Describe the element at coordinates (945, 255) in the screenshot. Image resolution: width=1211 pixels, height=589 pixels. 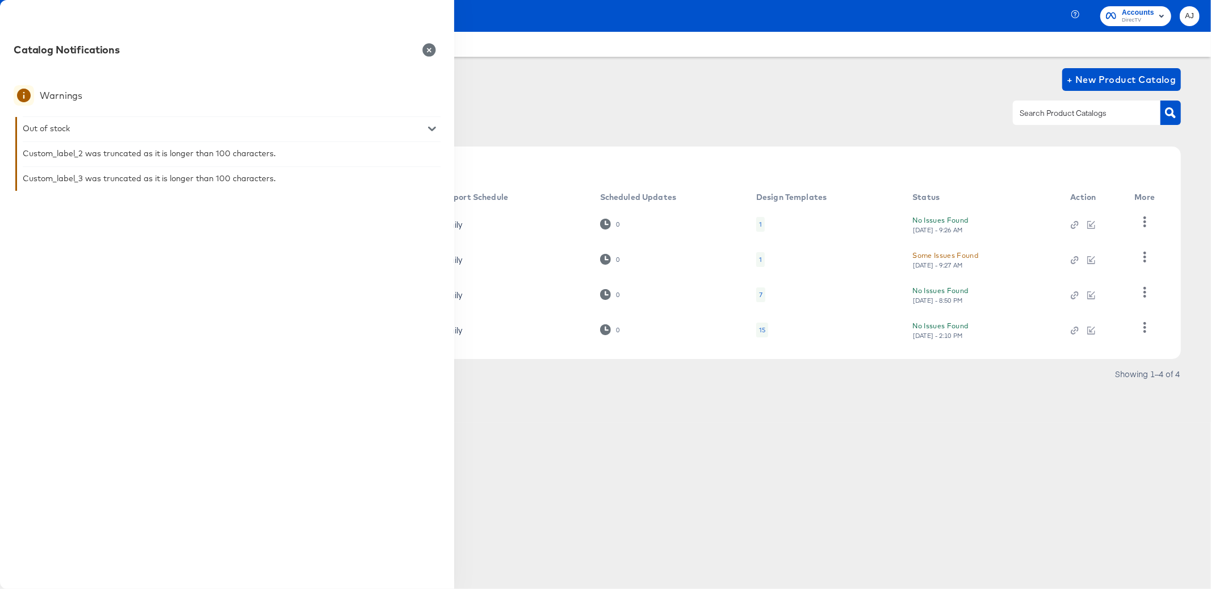
I see `div: Some Issues Found` at that location.